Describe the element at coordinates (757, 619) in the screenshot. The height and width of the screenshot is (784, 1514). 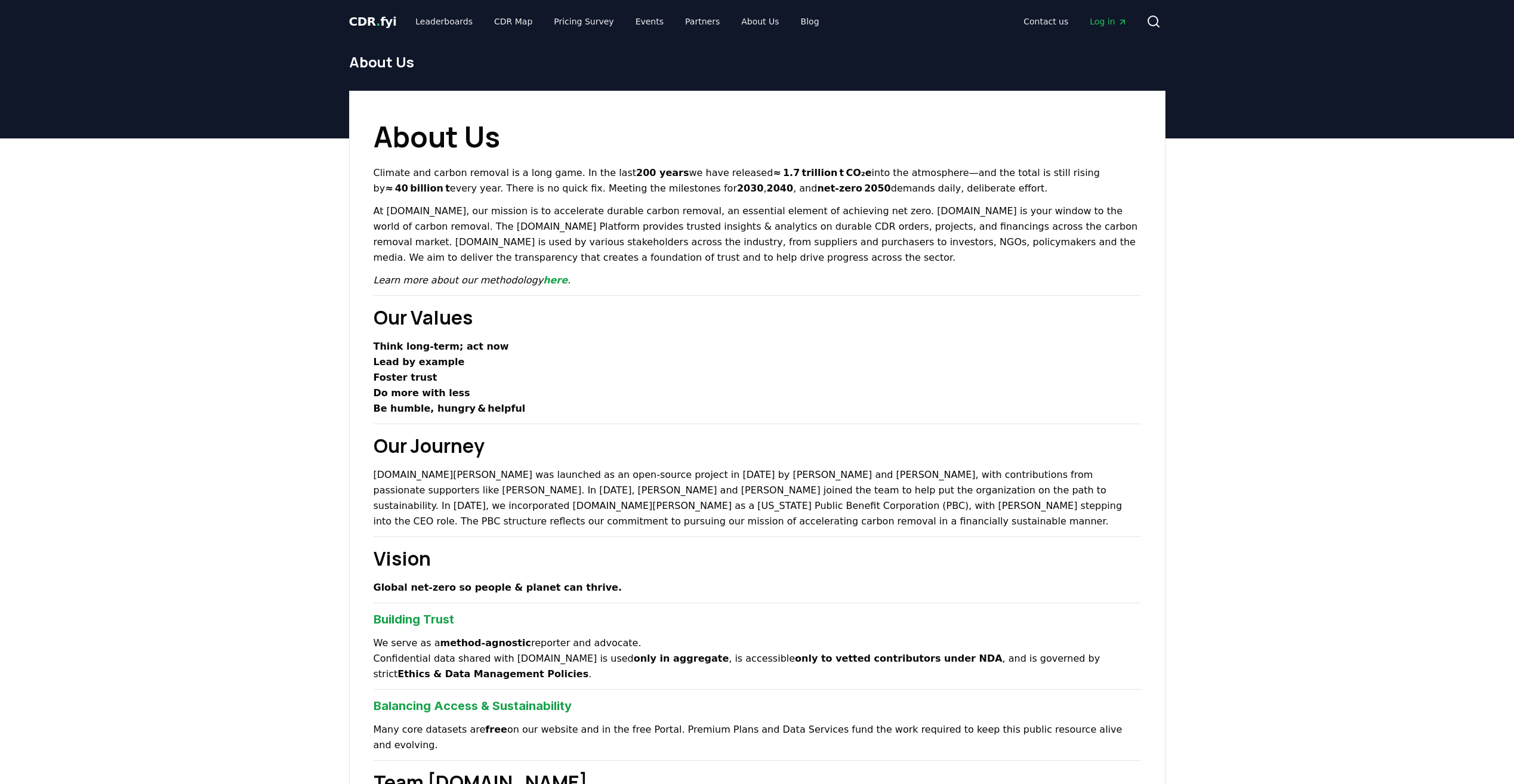
I see `h3: Building Trust` at that location.